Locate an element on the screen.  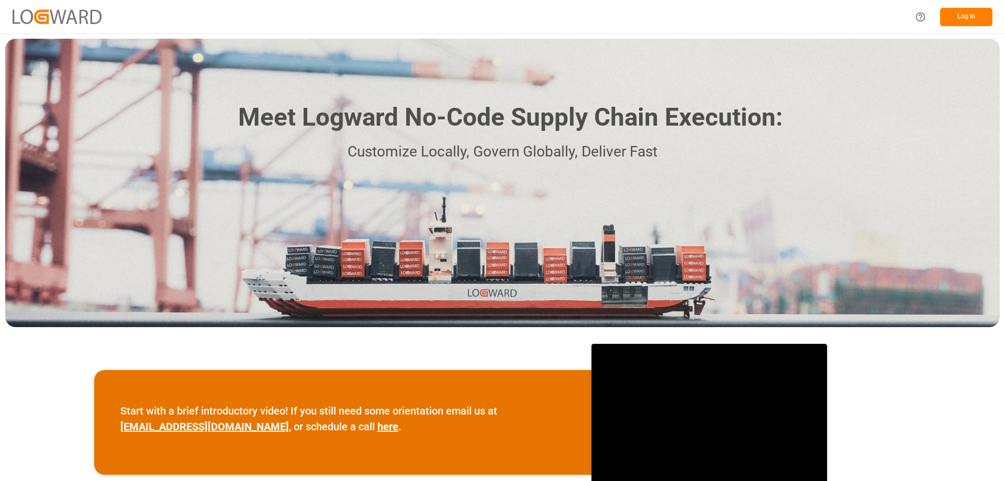
p: Customize Locally, Govern Globally, Deliver Fast is located at coordinates (503, 152).